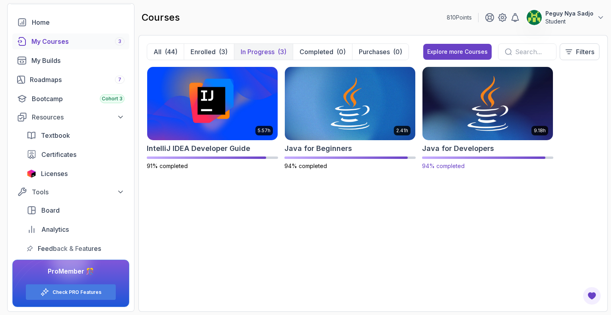  What do you see at coordinates (580, 52) in the screenshot?
I see `button: Filters` at bounding box center [580, 52].